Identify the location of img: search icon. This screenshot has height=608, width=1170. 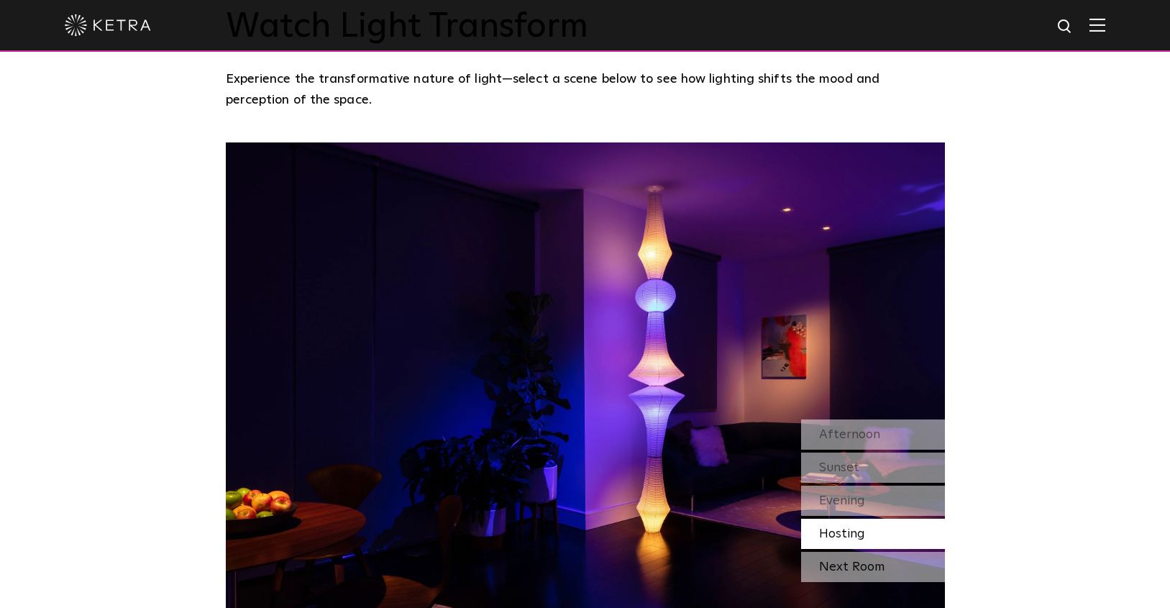
(1065, 27).